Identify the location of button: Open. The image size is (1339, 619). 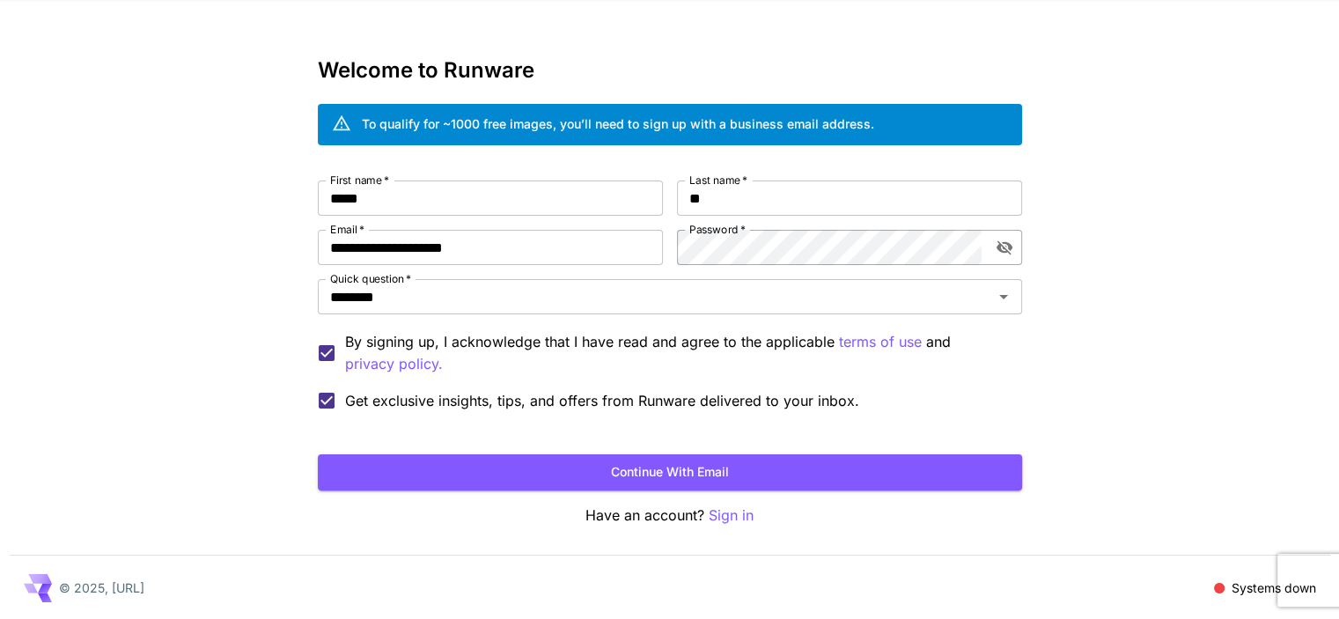
(1004, 297).